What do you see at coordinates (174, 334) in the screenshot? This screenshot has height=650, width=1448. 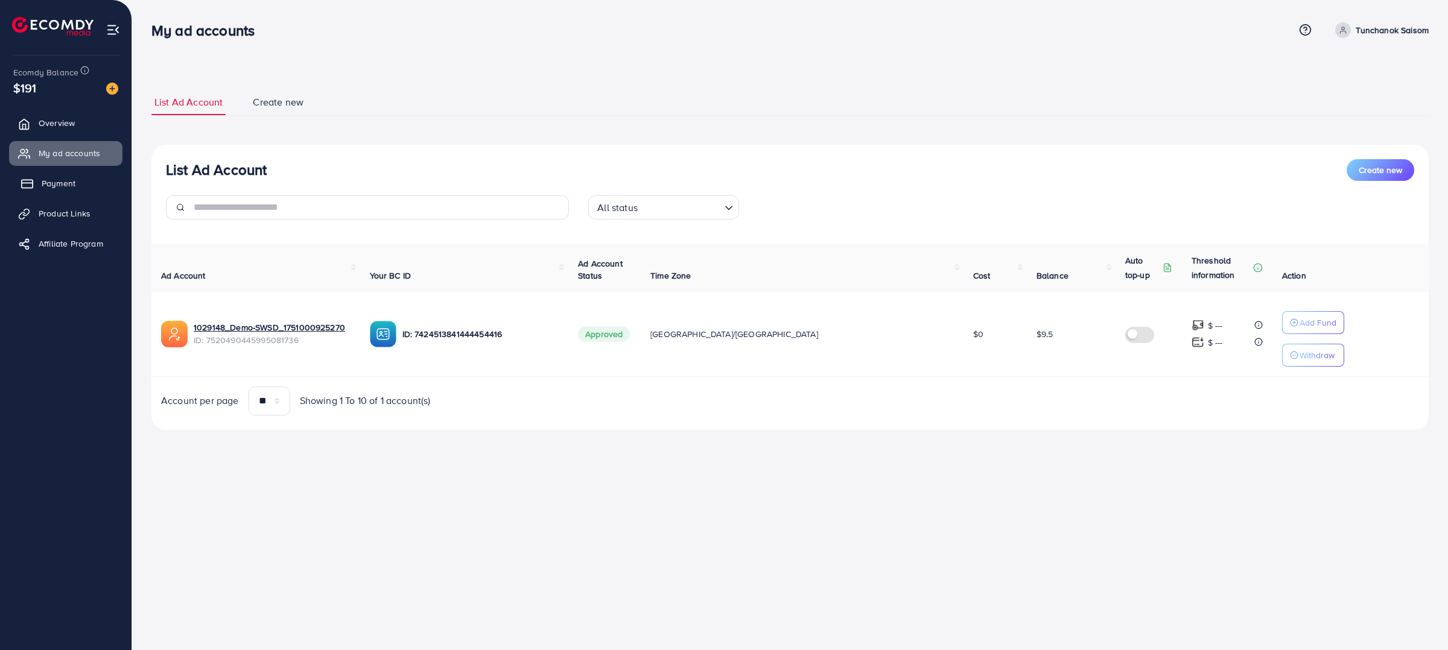 I see `img: ic-ads-acc.e4c84228.svg` at bounding box center [174, 334].